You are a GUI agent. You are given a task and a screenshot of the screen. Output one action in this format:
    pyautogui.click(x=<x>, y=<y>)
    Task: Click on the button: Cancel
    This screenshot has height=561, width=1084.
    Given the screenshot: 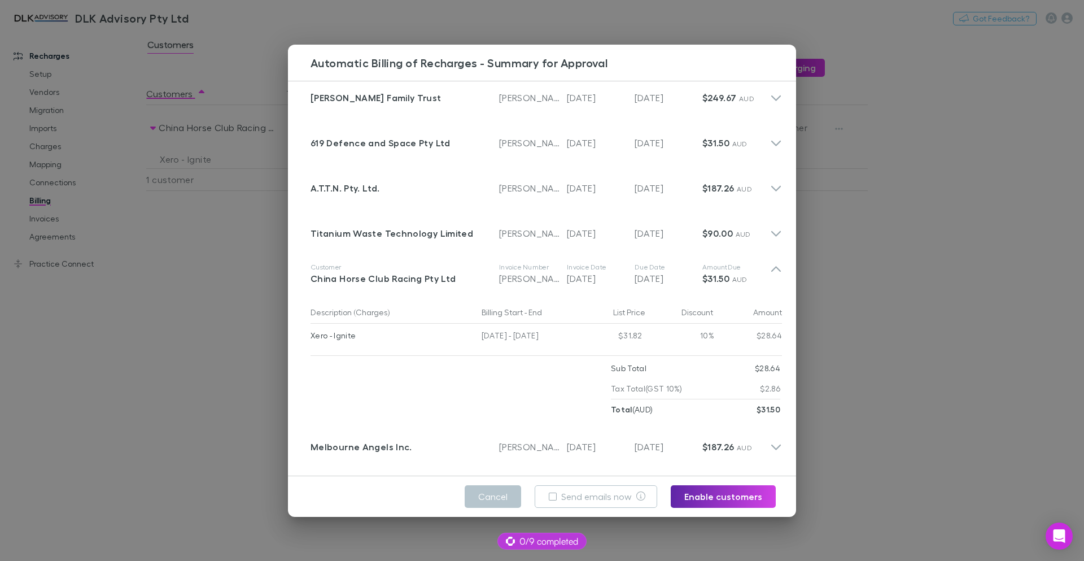 What is the action you would take?
    pyautogui.click(x=493, y=496)
    